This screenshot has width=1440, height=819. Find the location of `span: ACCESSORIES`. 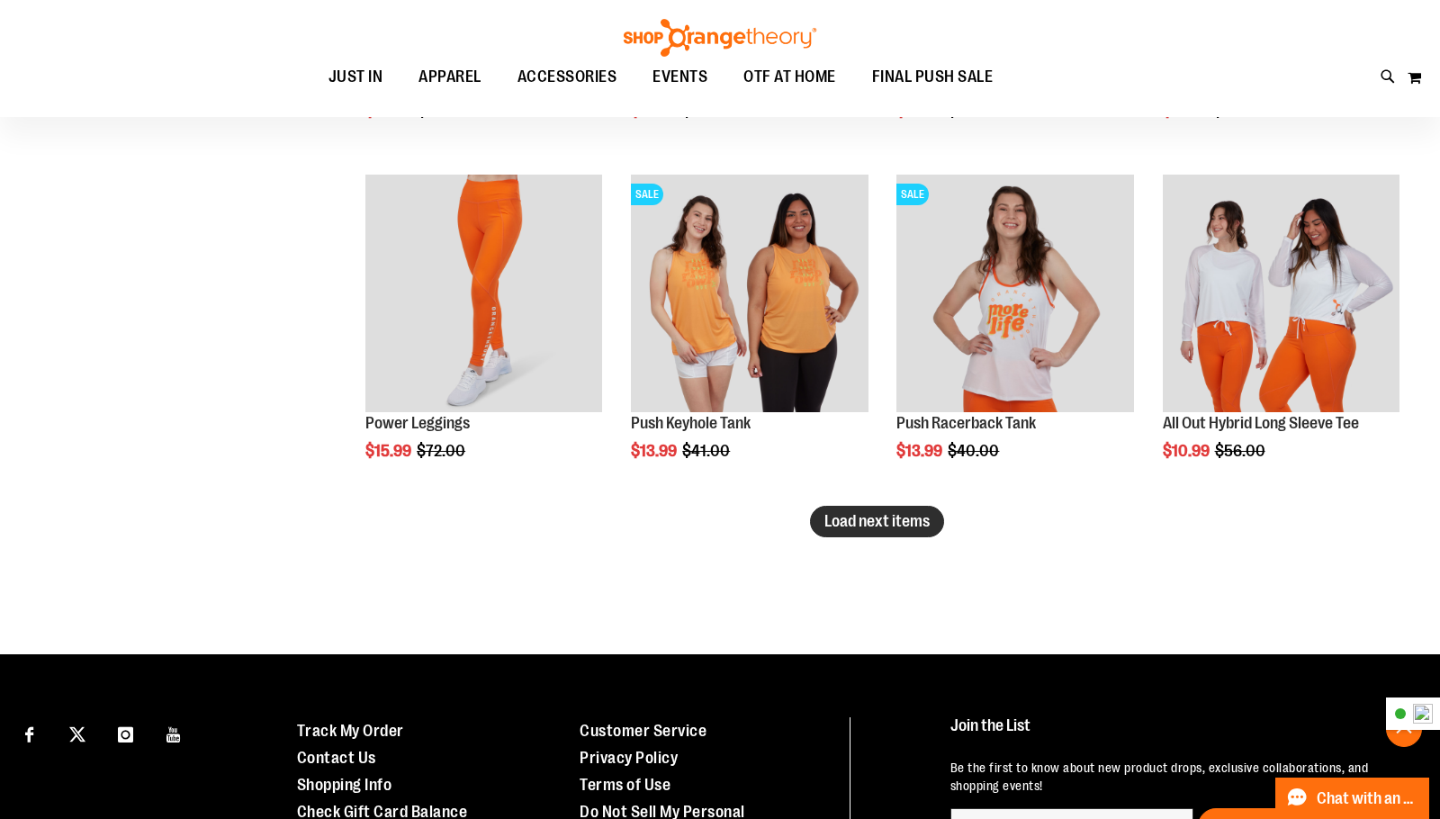

span: ACCESSORIES is located at coordinates (567, 76).